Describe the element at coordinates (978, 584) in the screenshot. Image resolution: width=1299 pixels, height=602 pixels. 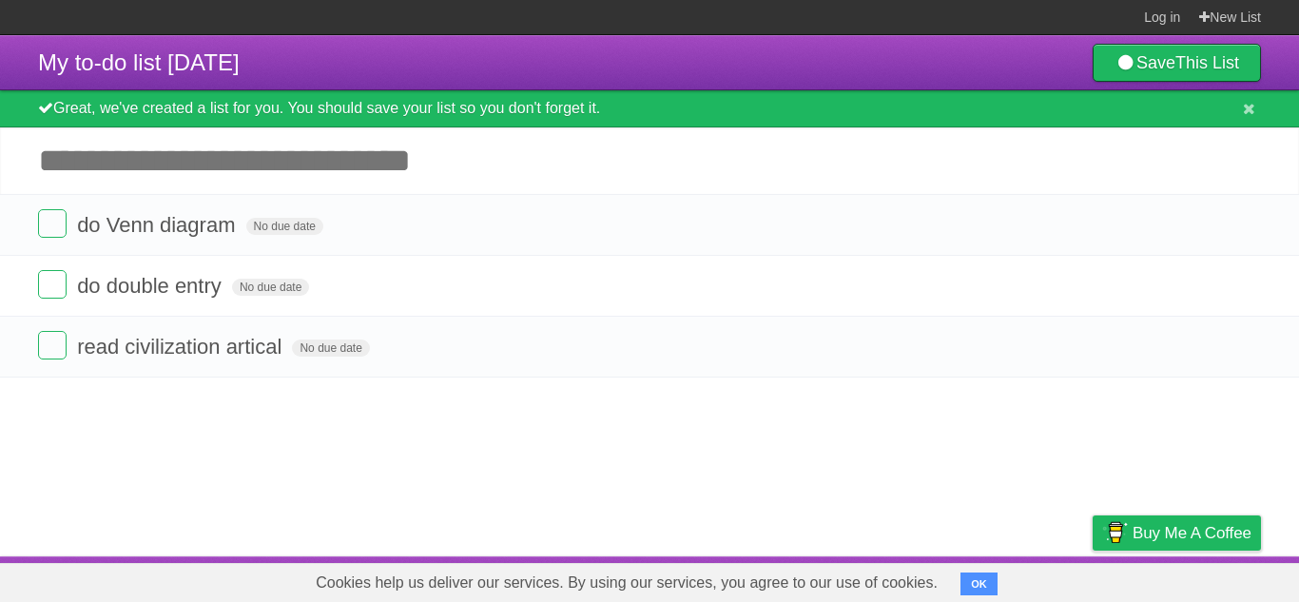
I see `button: OK` at that location.